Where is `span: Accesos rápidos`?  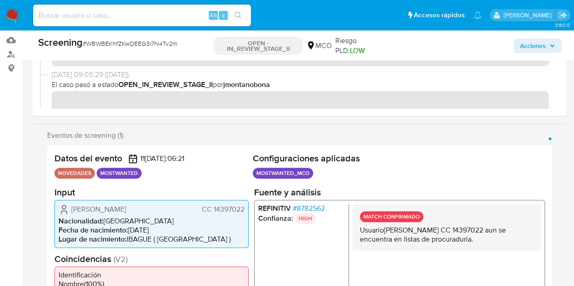
span: Accesos rápidos is located at coordinates (439, 15).